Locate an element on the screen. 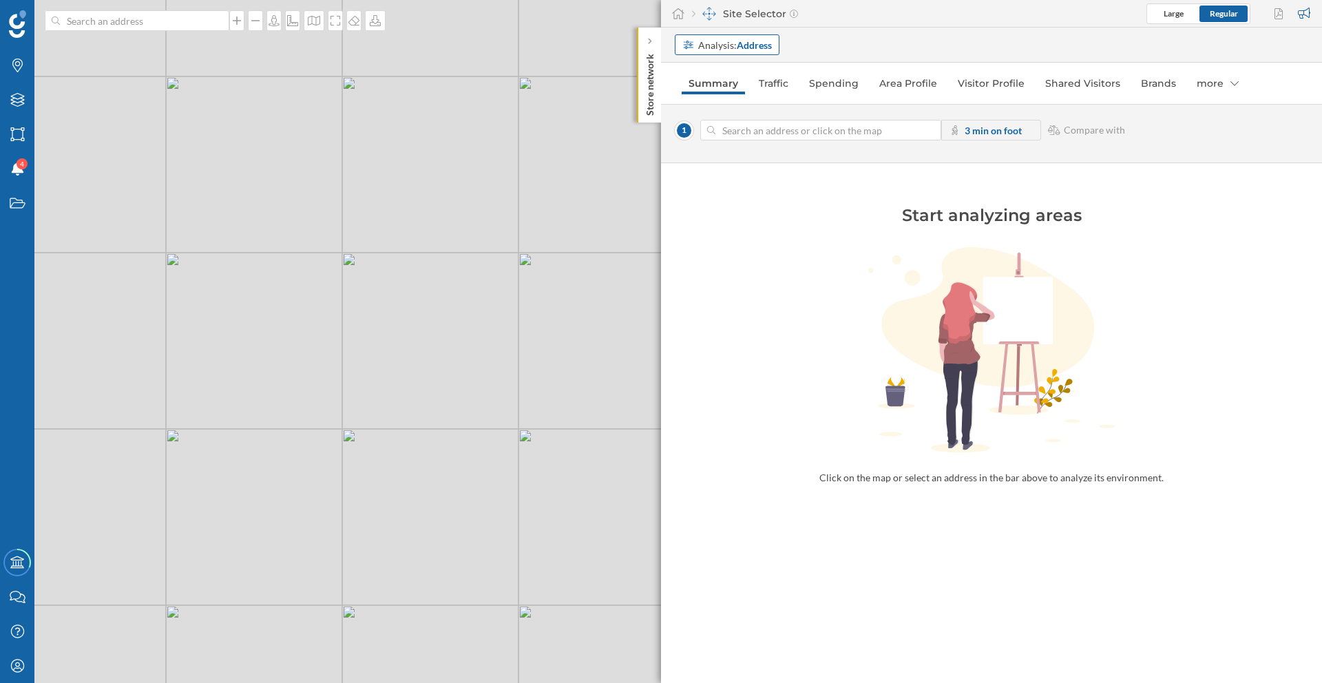 The width and height of the screenshot is (1322, 683). div: Analysis: is located at coordinates (734, 45).